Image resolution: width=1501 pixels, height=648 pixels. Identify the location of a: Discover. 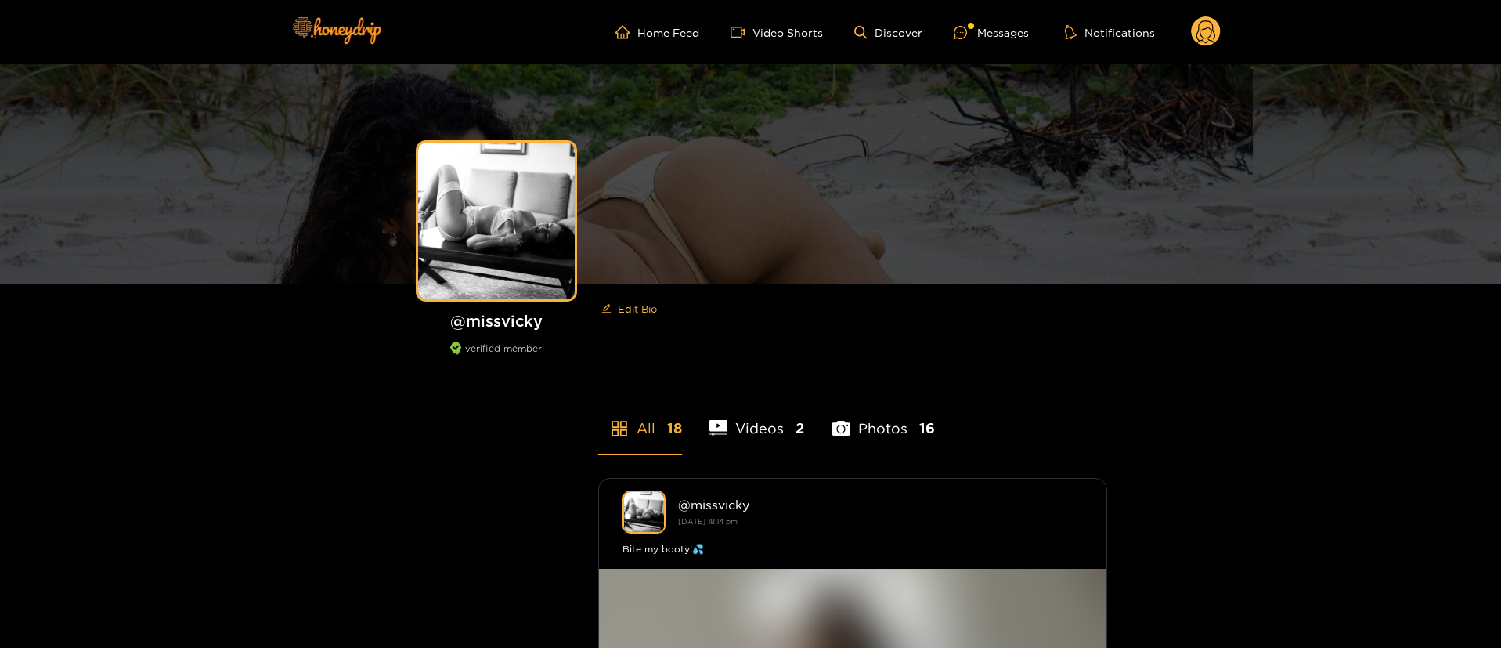
(888, 32).